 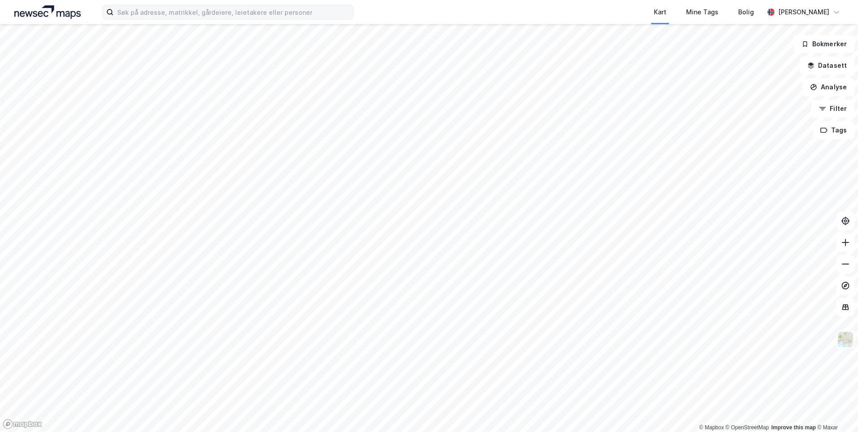 I want to click on button: Filter, so click(x=833, y=109).